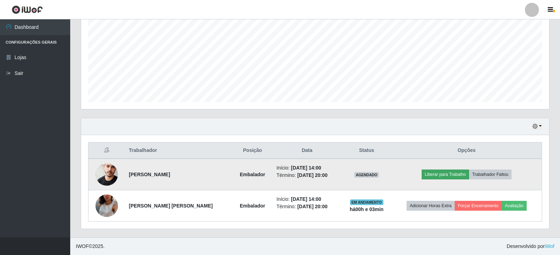 The height and width of the screenshot is (255, 560). Describe the element at coordinates (367, 150) in the screenshot. I see `th: Status` at that location.